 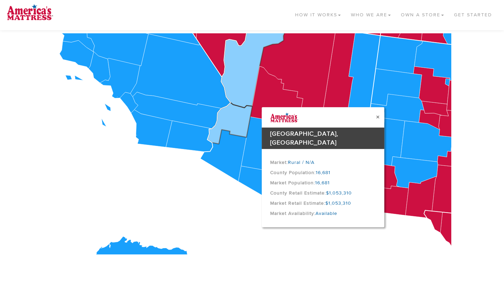 I want to click on a: Get Started, so click(x=473, y=13).